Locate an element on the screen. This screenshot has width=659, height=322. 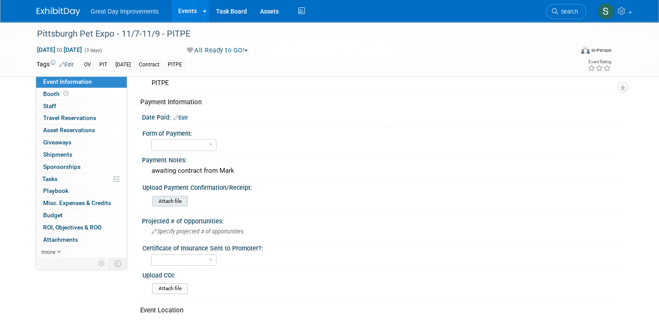
a: Booth is located at coordinates (82, 94).